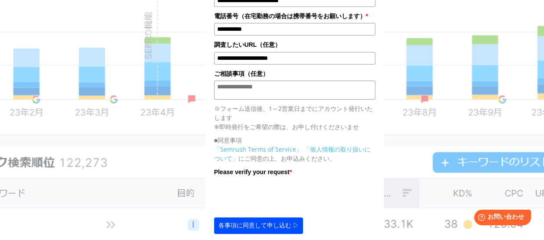  I want to click on a: 「個人情報の取り扱いについて」, so click(292, 154).